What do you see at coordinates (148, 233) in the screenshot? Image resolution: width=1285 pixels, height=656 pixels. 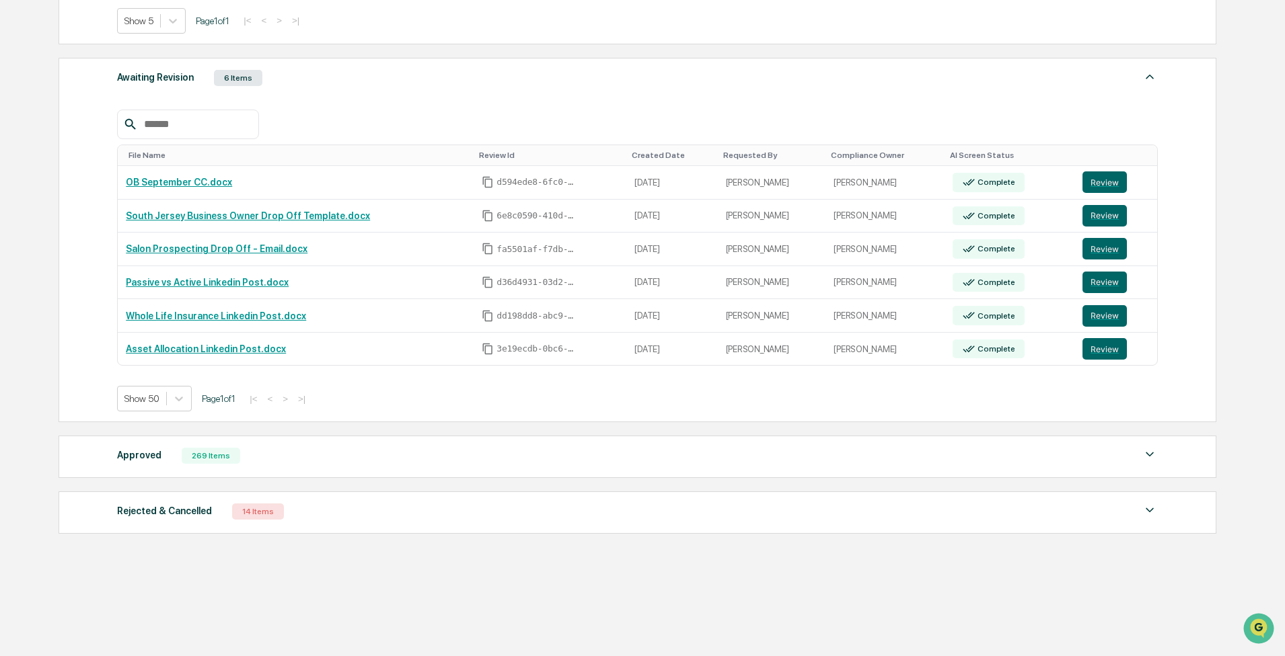 I see `span: Pylon` at bounding box center [148, 233].